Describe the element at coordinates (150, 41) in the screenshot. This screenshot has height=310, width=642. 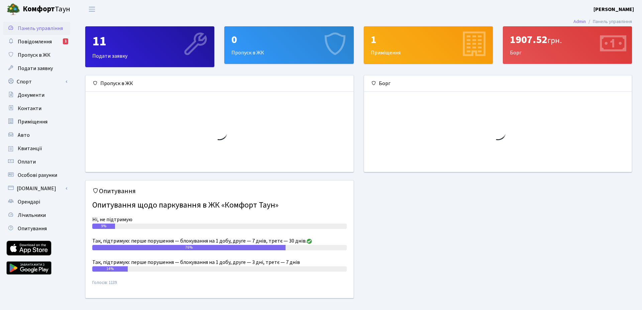
I see `div: 11` at that location.